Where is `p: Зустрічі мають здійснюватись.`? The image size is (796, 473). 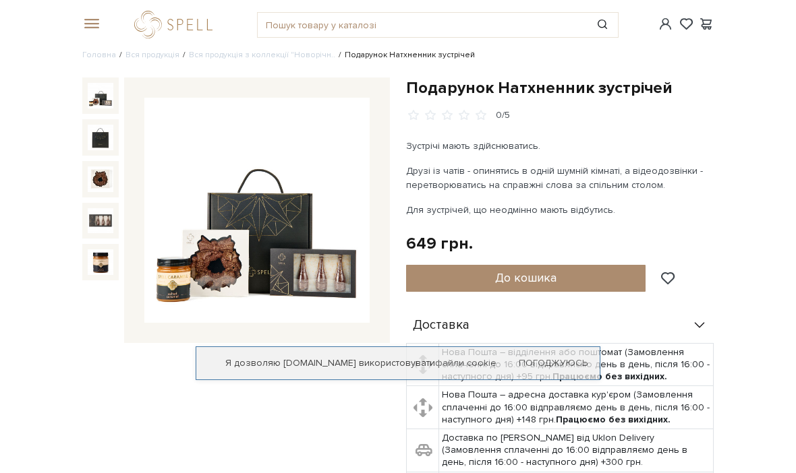 p: Зустрічі мають здійснюватись. is located at coordinates (560, 146).